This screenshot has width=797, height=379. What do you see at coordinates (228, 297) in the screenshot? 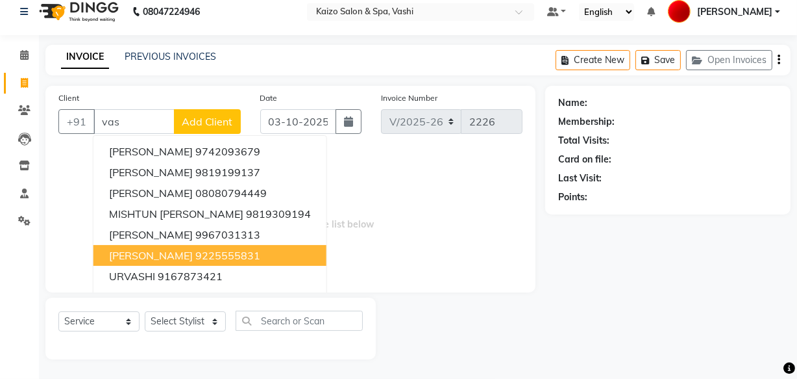
I see `ngb-highlight: 7020120987` at bounding box center [228, 297].